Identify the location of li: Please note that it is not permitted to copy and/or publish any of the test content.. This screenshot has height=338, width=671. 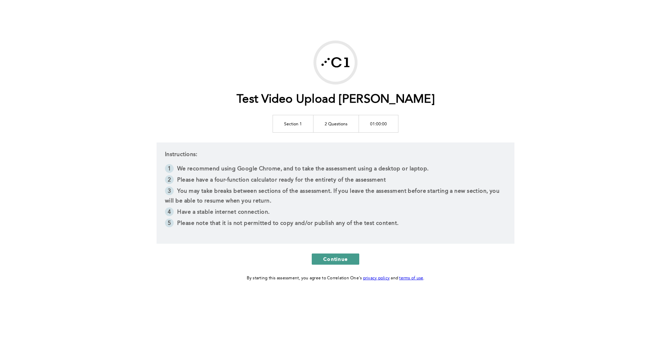
(335, 224).